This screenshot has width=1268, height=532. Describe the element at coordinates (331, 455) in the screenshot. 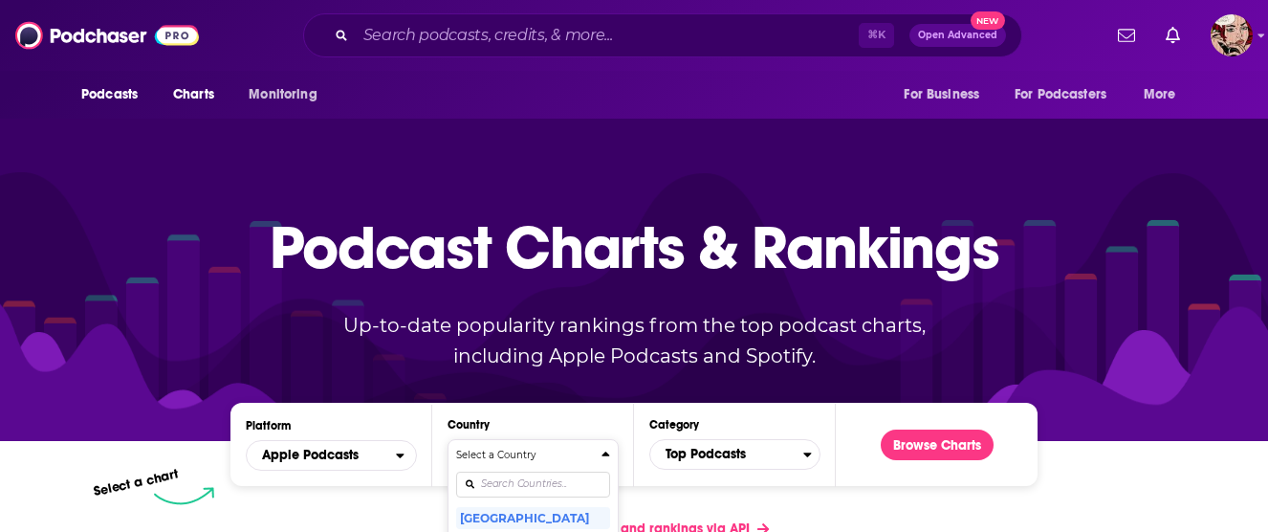

I see `h2: Platforms` at that location.